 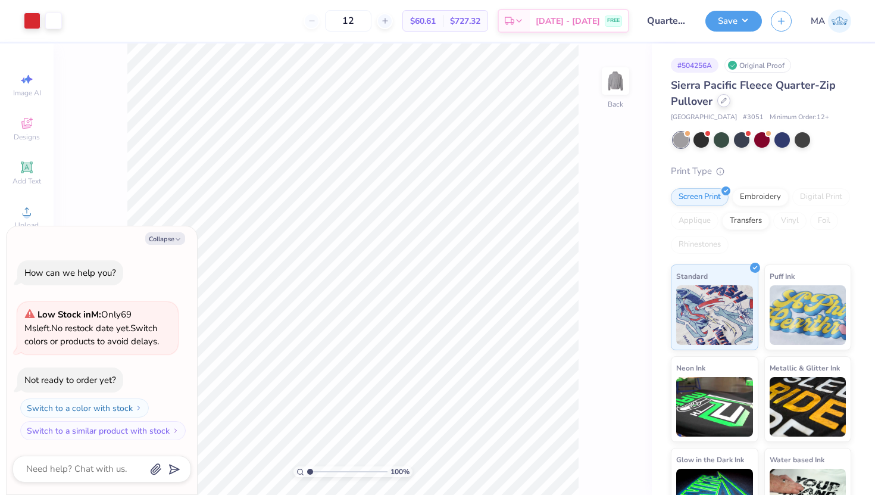 I want to click on span: Neon Ink, so click(x=690, y=367).